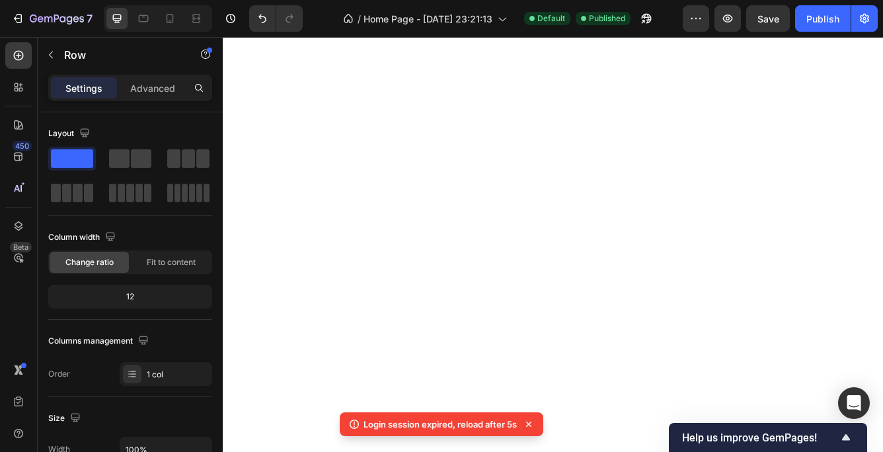  I want to click on p: Advanced, so click(153, 88).